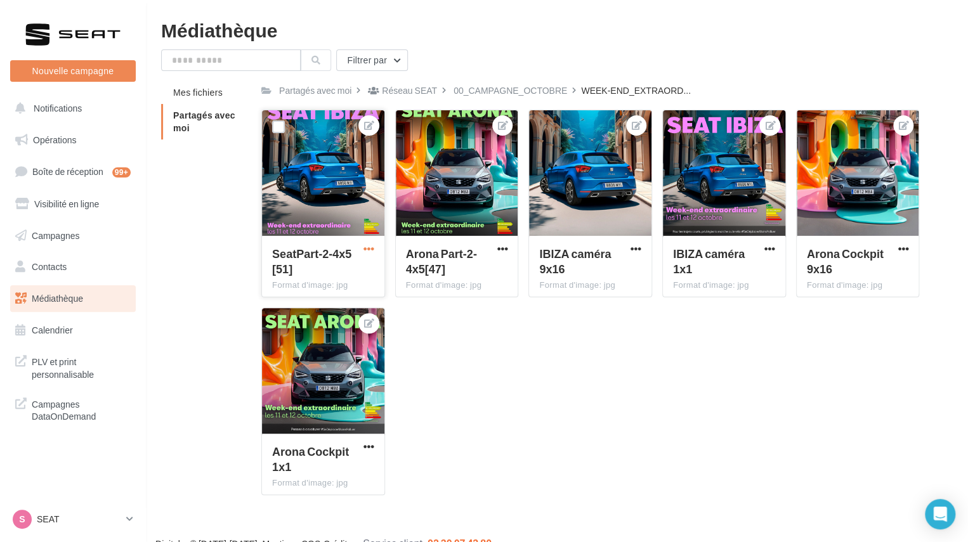  What do you see at coordinates (940, 514) in the screenshot?
I see `div: Open Intercom Messenger` at bounding box center [940, 514].